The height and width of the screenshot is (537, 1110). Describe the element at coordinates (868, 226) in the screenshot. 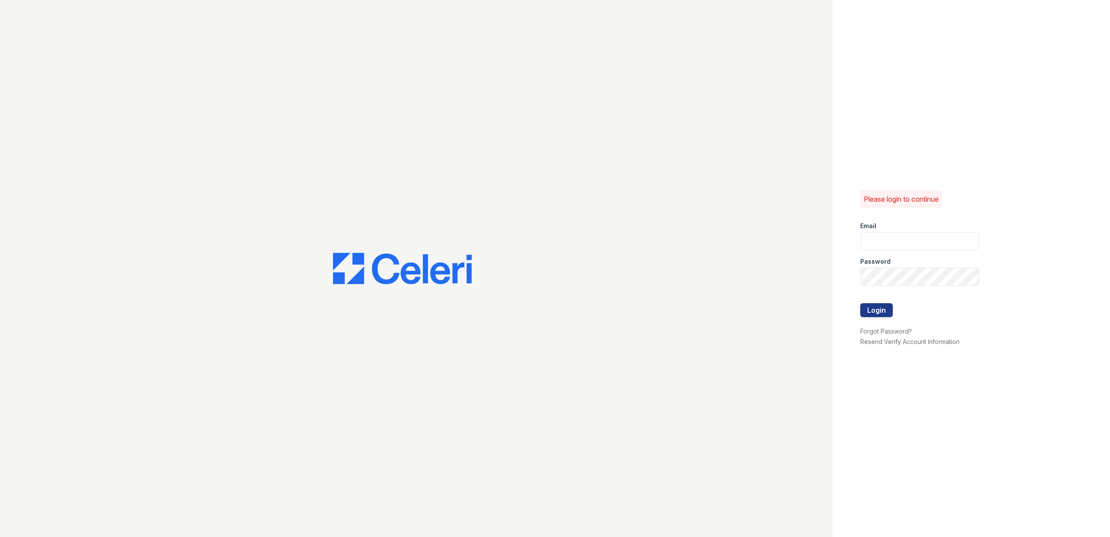

I see `label: Email` at that location.